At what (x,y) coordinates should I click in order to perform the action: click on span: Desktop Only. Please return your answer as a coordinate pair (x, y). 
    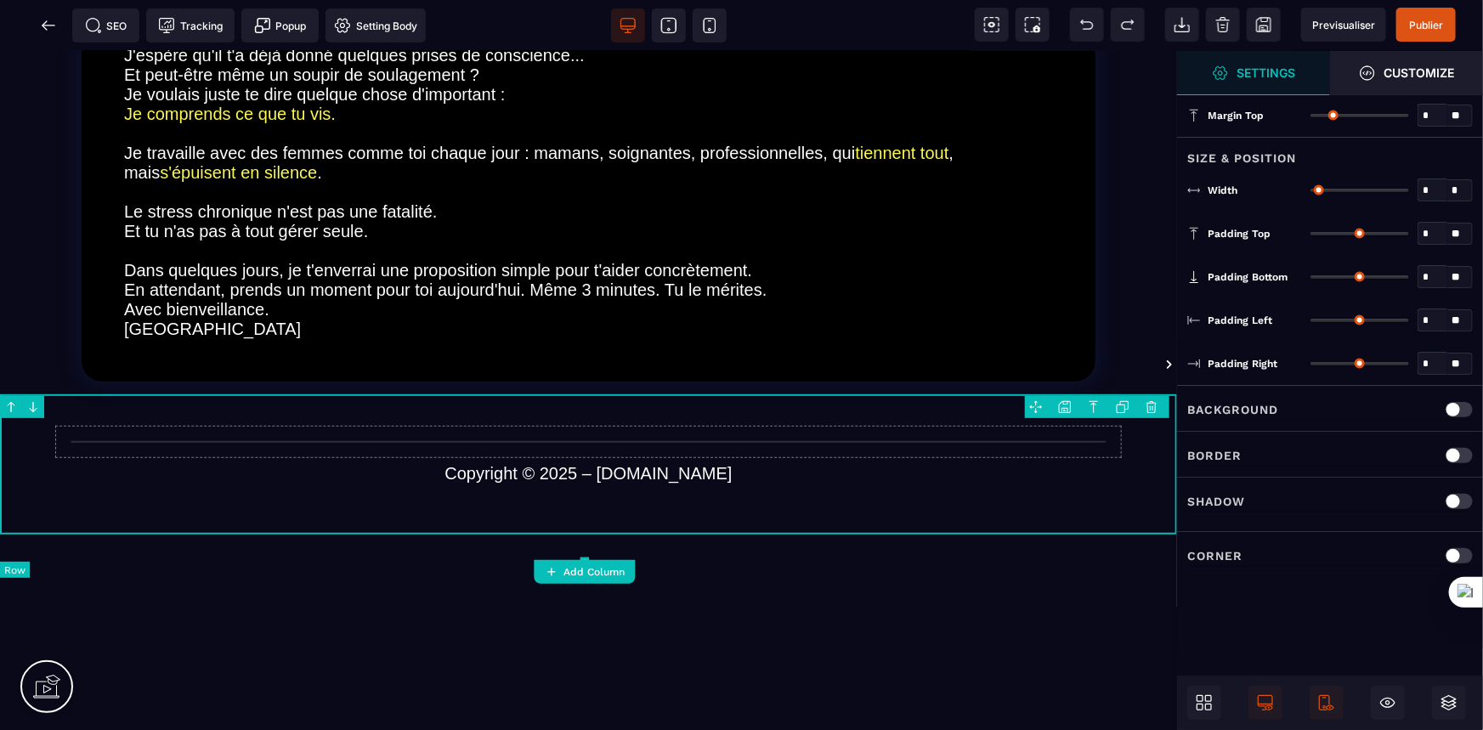
    Looking at the image, I should click on (1266, 703).